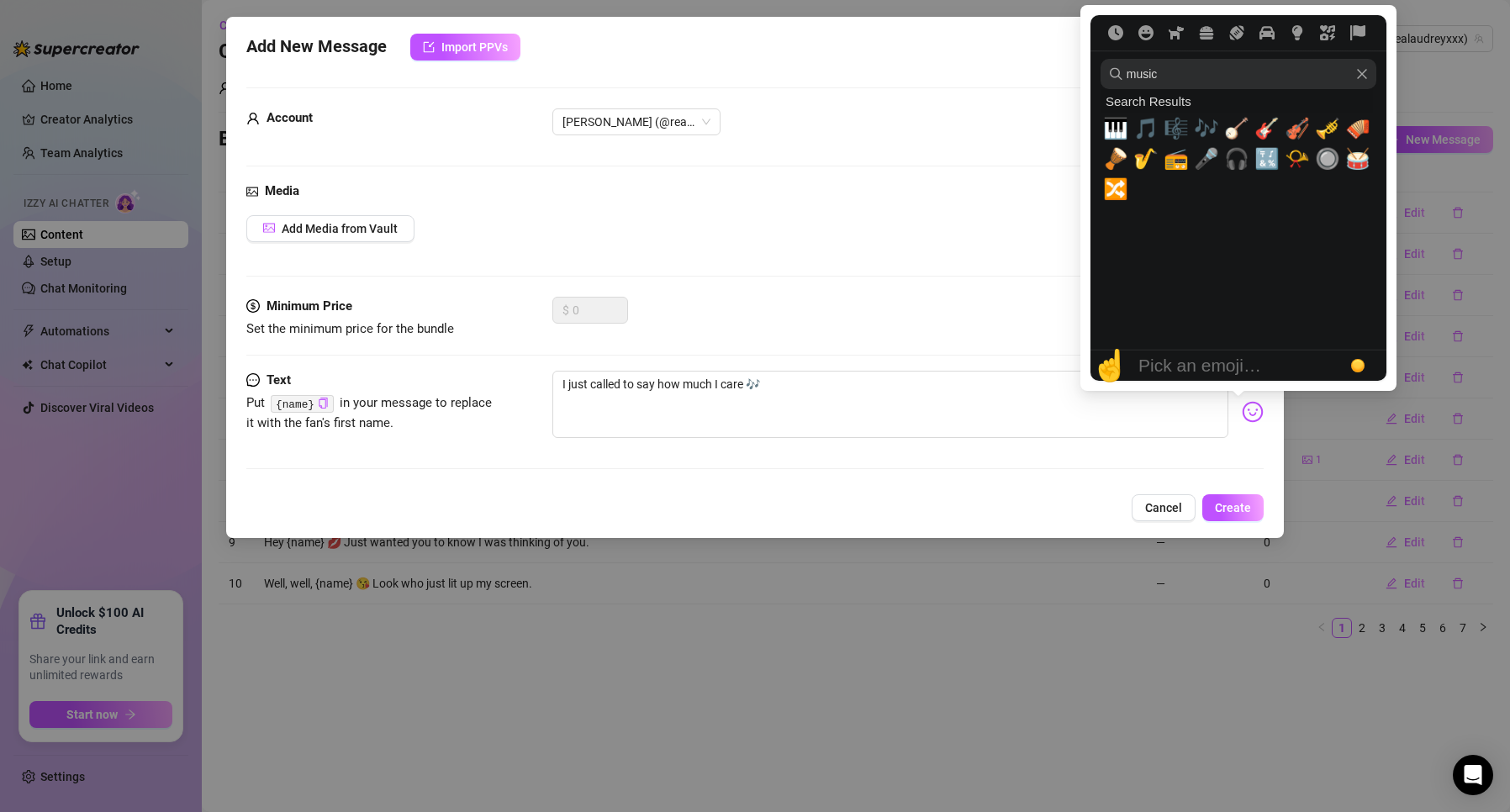 The width and height of the screenshot is (1510, 812). Describe the element at coordinates (330, 229) in the screenshot. I see `button: Add Media from Vault` at that location.